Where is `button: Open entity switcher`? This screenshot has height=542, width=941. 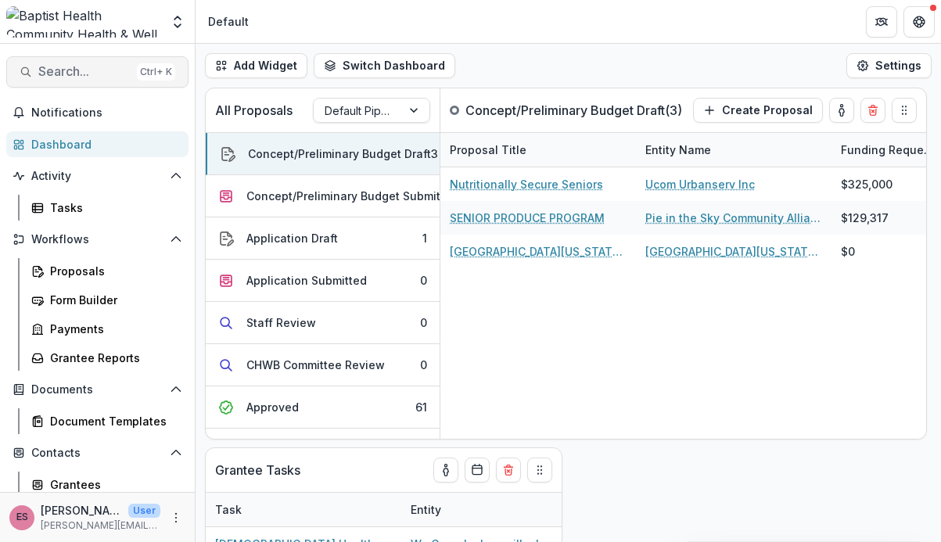 button: Open entity switcher is located at coordinates (178, 22).